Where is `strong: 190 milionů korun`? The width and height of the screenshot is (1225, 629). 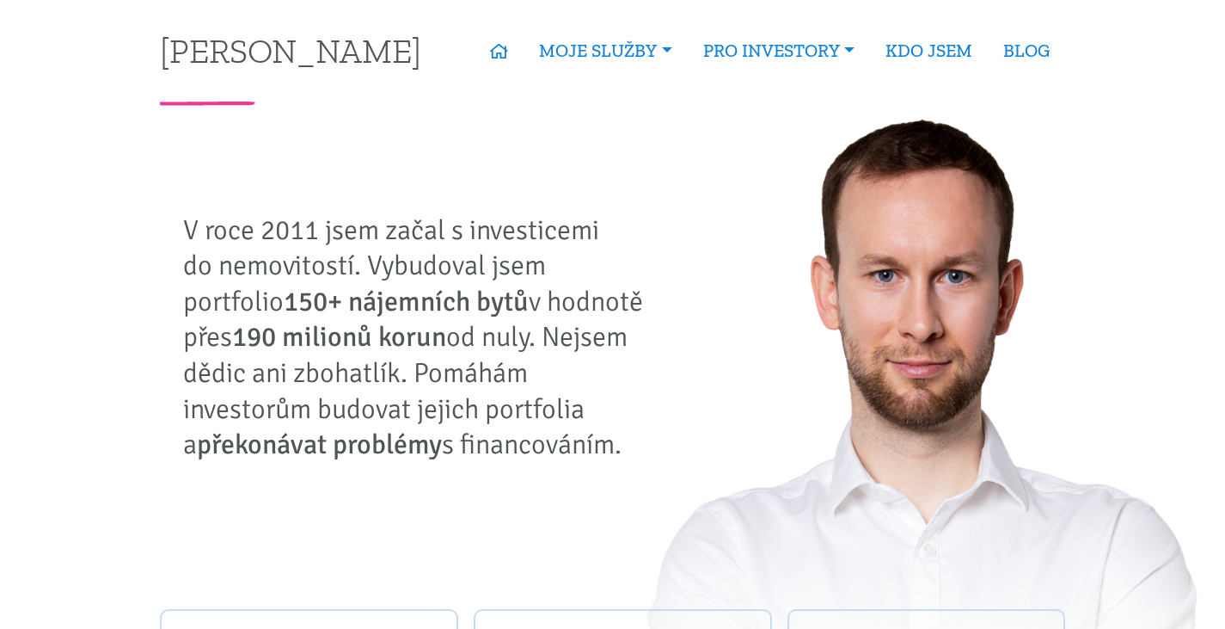
strong: 190 milionů korun is located at coordinates (339, 336).